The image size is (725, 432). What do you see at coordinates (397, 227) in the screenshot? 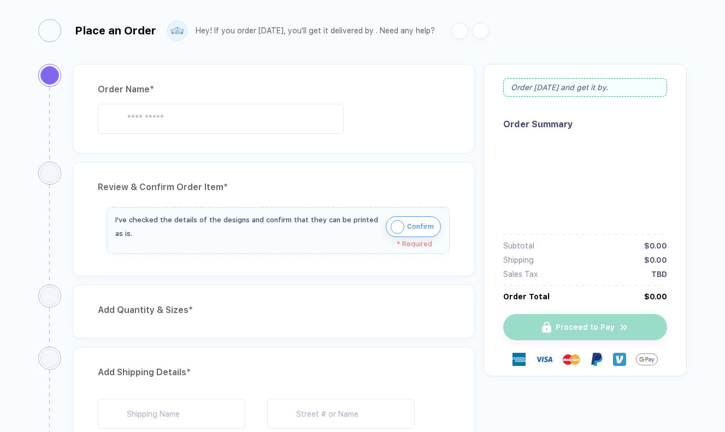
I see `img: icon` at bounding box center [397, 227].